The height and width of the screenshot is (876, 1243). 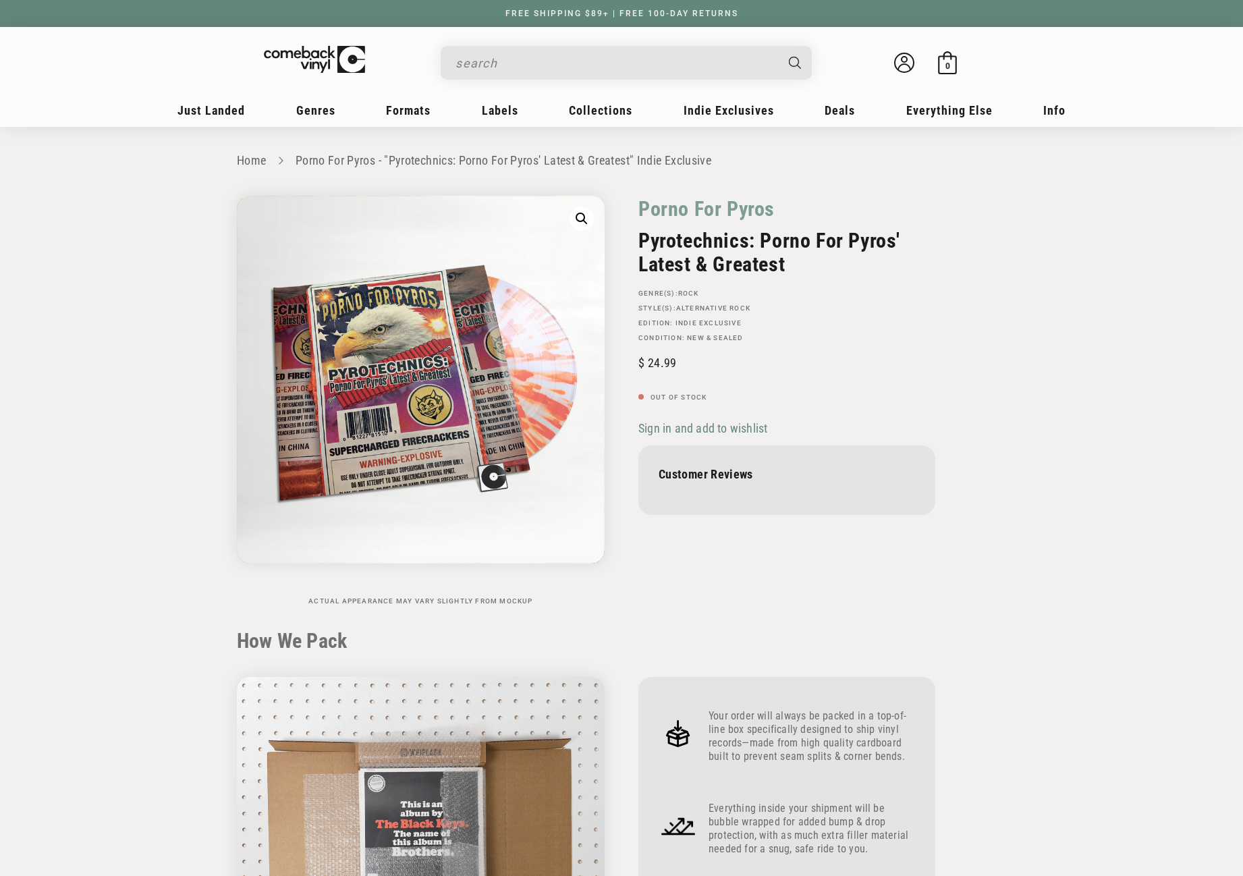 What do you see at coordinates (839, 110) in the screenshot?
I see `span: Deals` at bounding box center [839, 110].